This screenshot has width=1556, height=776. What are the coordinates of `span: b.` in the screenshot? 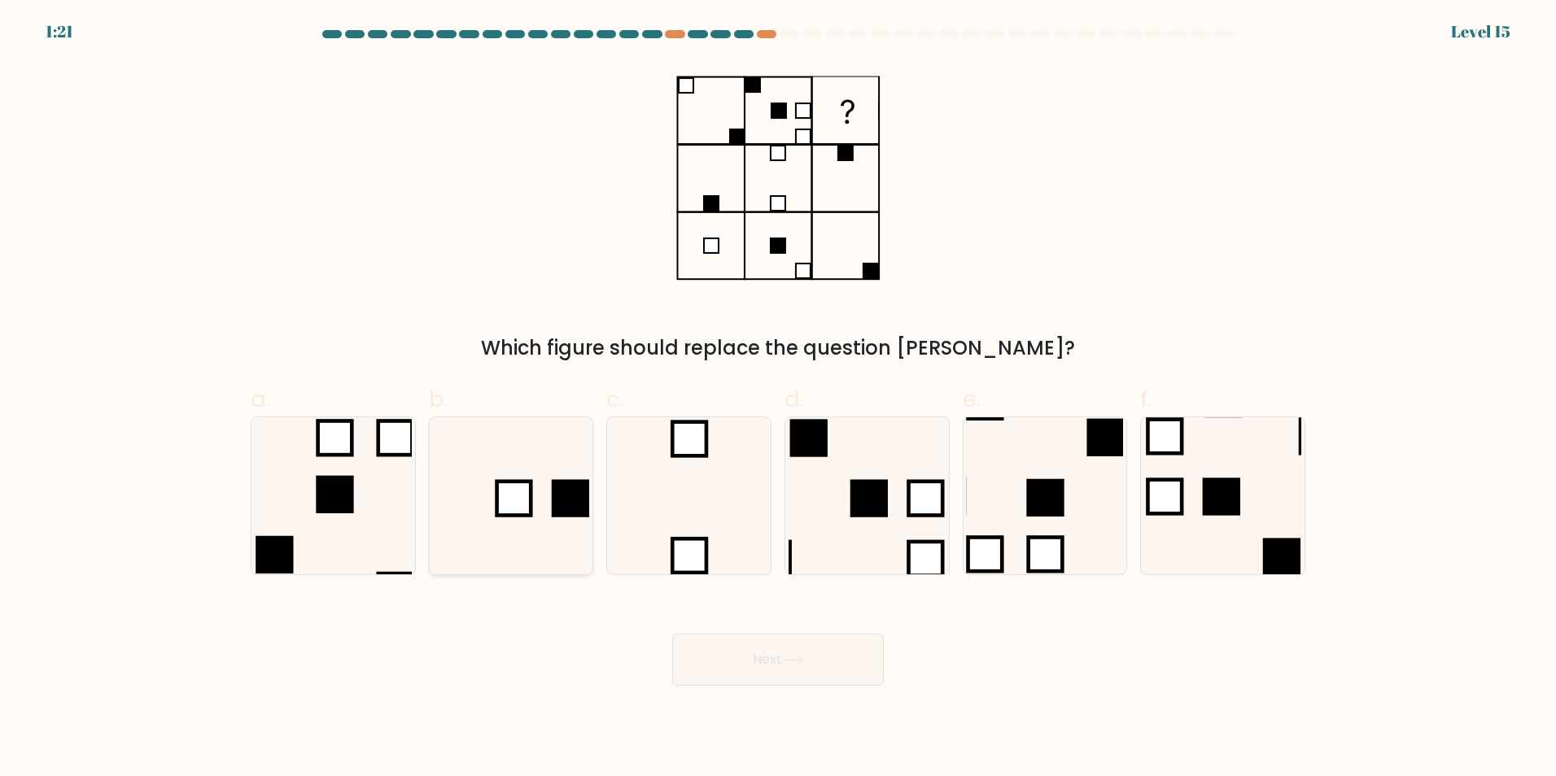 It's located at (439, 399).